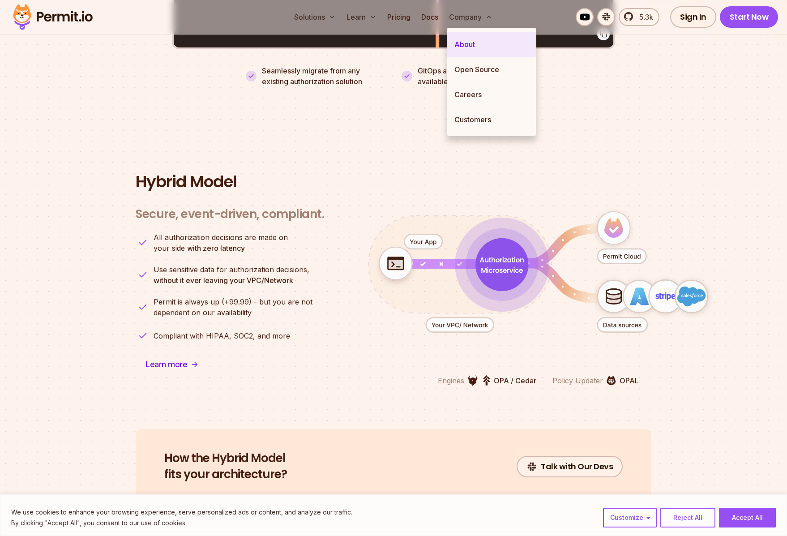  Describe the element at coordinates (53, 17) in the screenshot. I see `img: Permit logo` at that location.